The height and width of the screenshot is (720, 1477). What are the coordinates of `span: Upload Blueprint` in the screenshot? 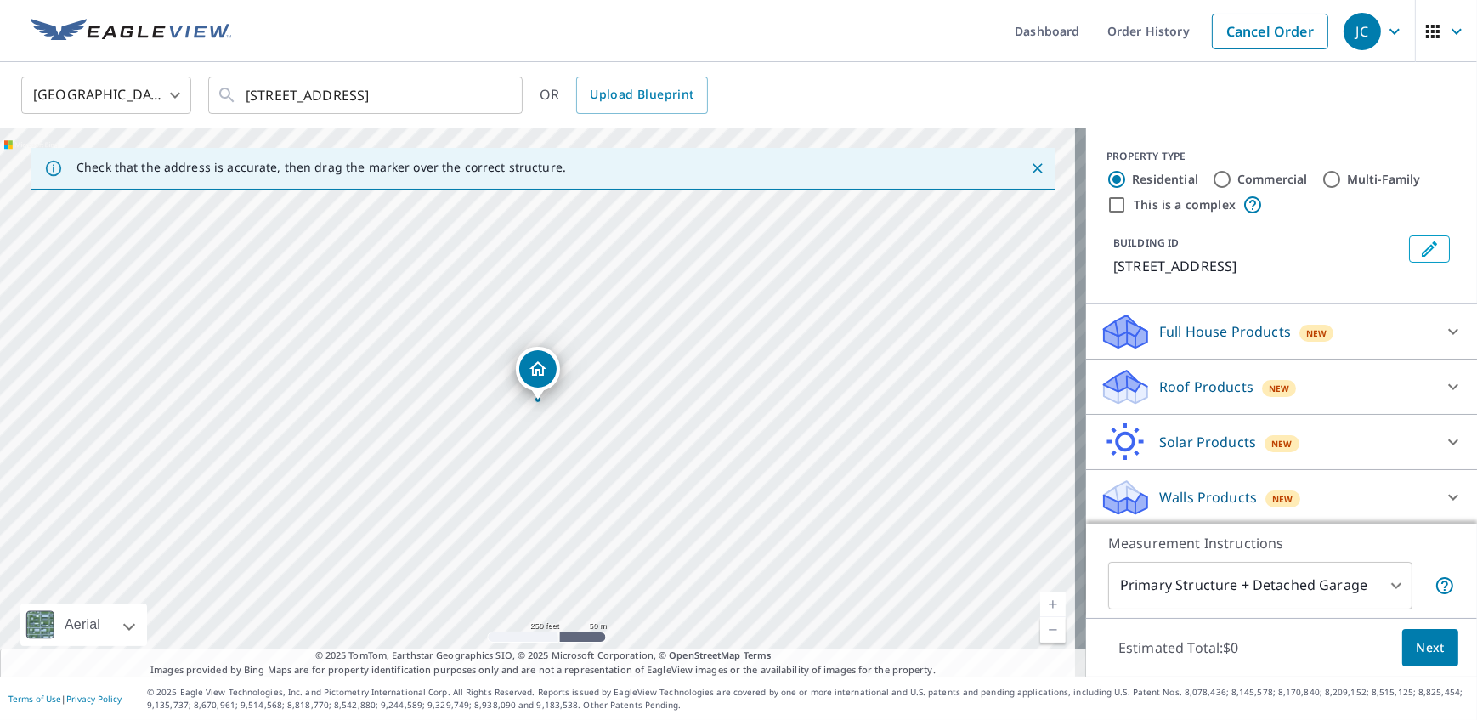 It's located at (642, 94).